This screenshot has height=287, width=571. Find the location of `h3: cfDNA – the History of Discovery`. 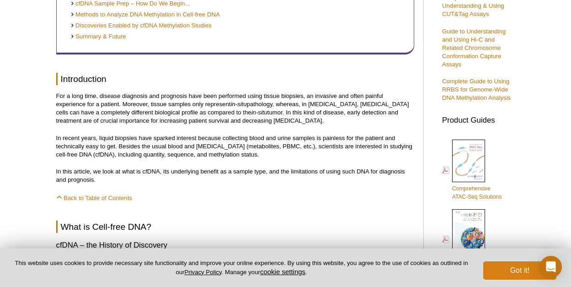

h3: cfDNA – the History of Discovery is located at coordinates (235, 245).